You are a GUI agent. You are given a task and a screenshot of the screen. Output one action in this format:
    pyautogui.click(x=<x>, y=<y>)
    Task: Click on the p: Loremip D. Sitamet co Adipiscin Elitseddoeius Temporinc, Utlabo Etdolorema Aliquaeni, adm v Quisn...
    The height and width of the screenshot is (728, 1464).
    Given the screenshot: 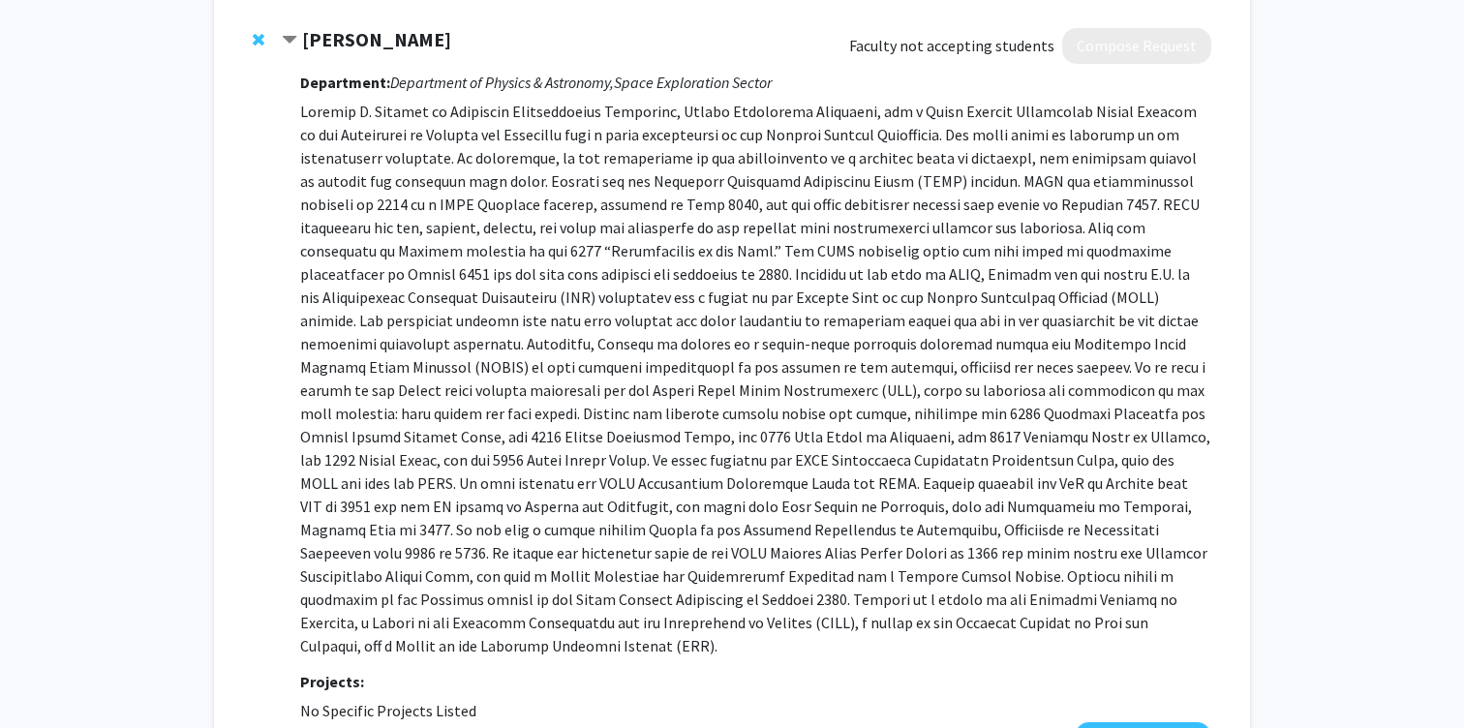 What is the action you would take?
    pyautogui.click(x=755, y=379)
    